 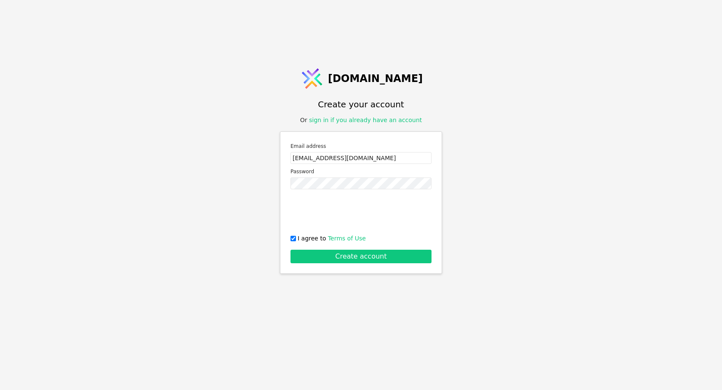 What do you see at coordinates (361, 104) in the screenshot?
I see `h1: Create your account` at bounding box center [361, 104].